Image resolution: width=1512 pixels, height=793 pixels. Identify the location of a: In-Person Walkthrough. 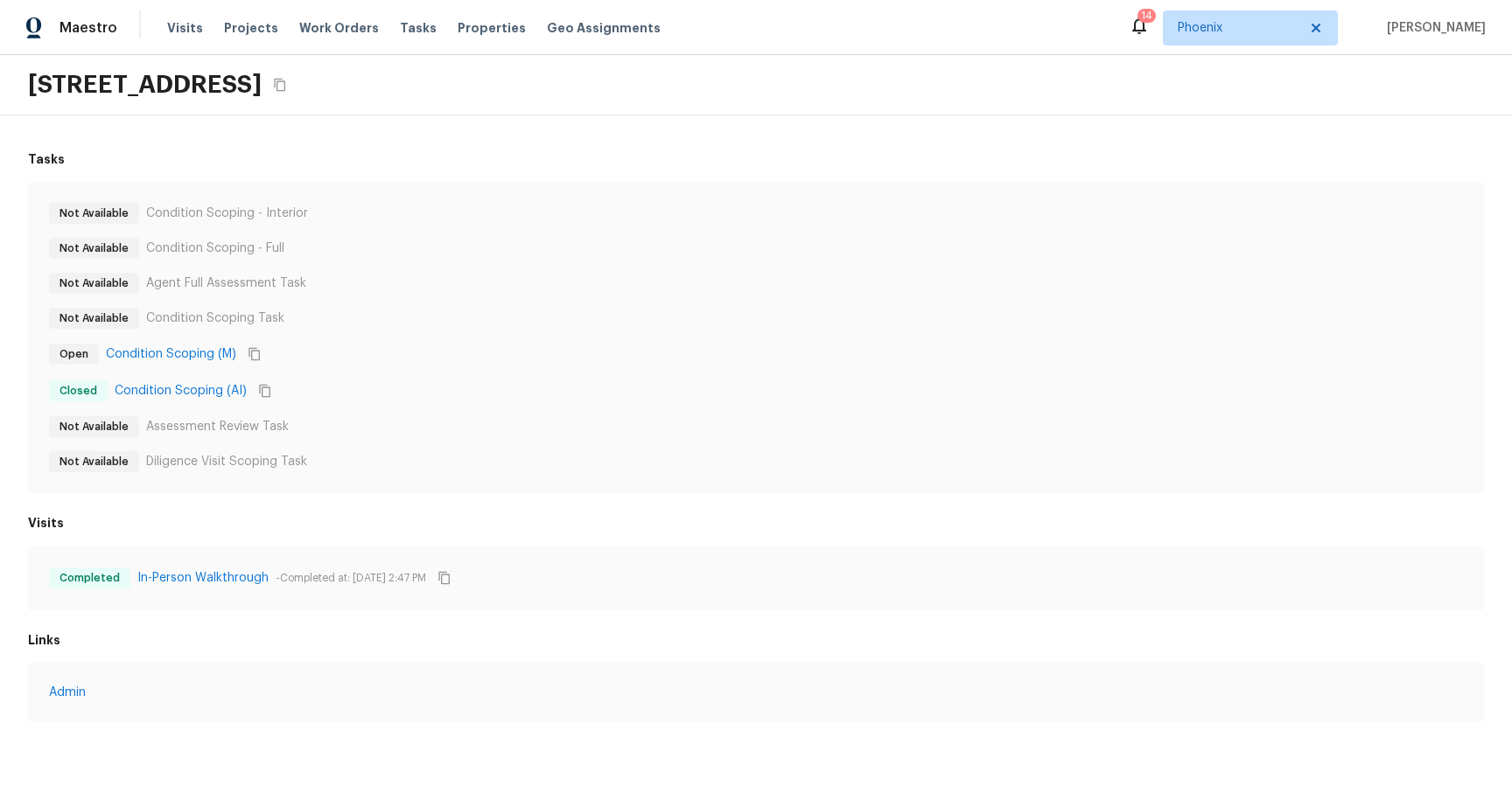
(203, 578).